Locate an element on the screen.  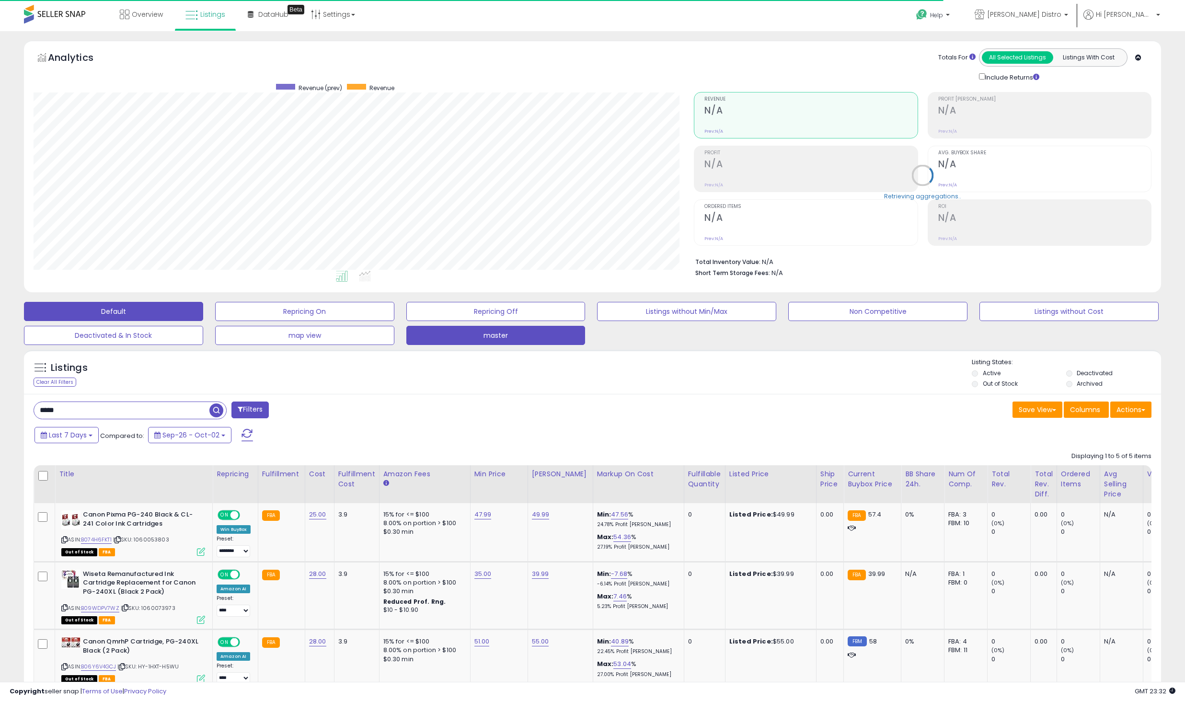
a: 40.89 is located at coordinates (619, 641).